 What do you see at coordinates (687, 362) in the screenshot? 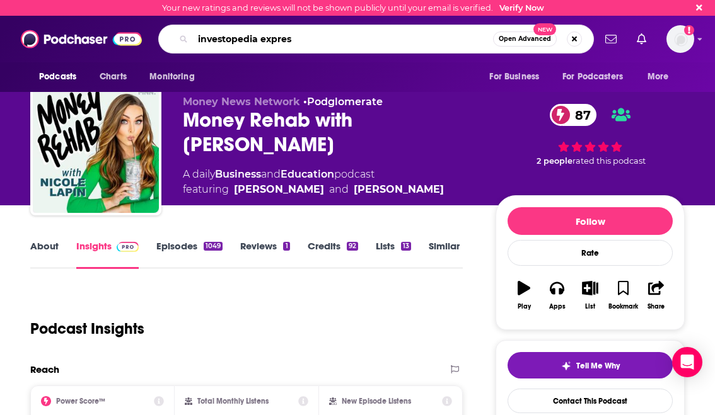
I see `div: Open Intercom Messenger` at bounding box center [687, 362].